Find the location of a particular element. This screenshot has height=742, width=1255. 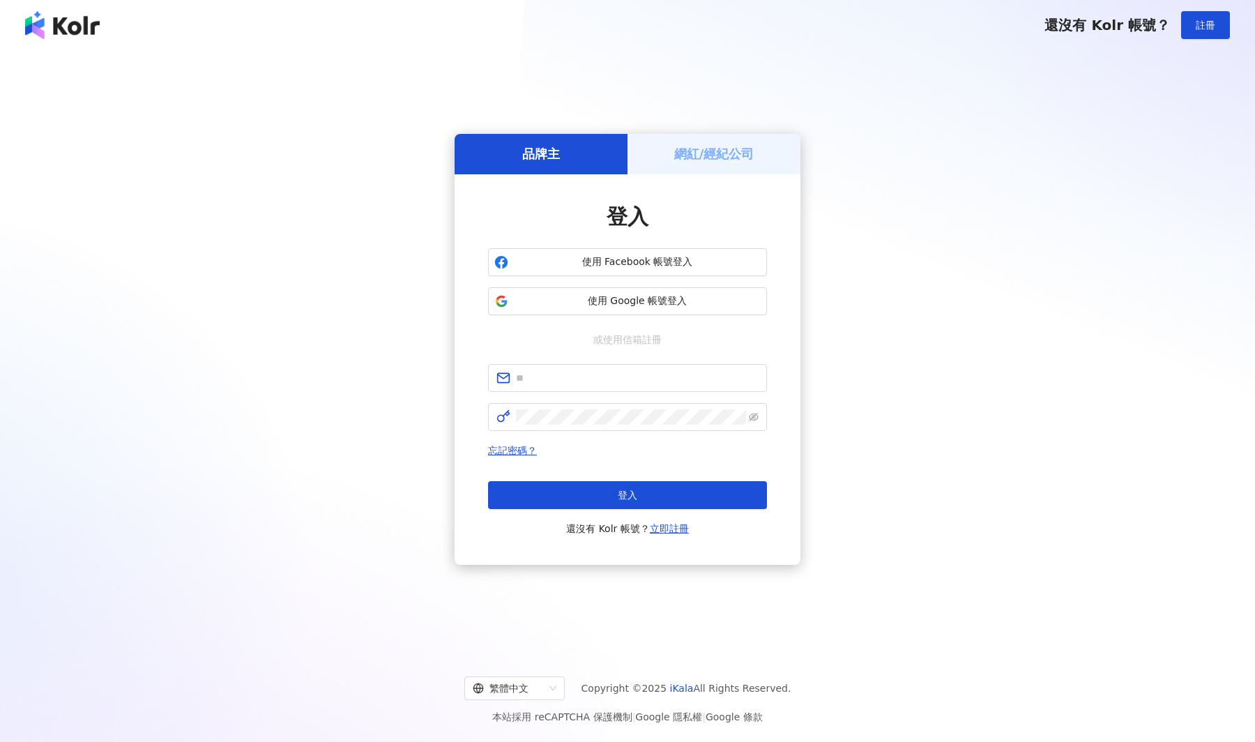

div: 繁體中文 is located at coordinates (508, 688).